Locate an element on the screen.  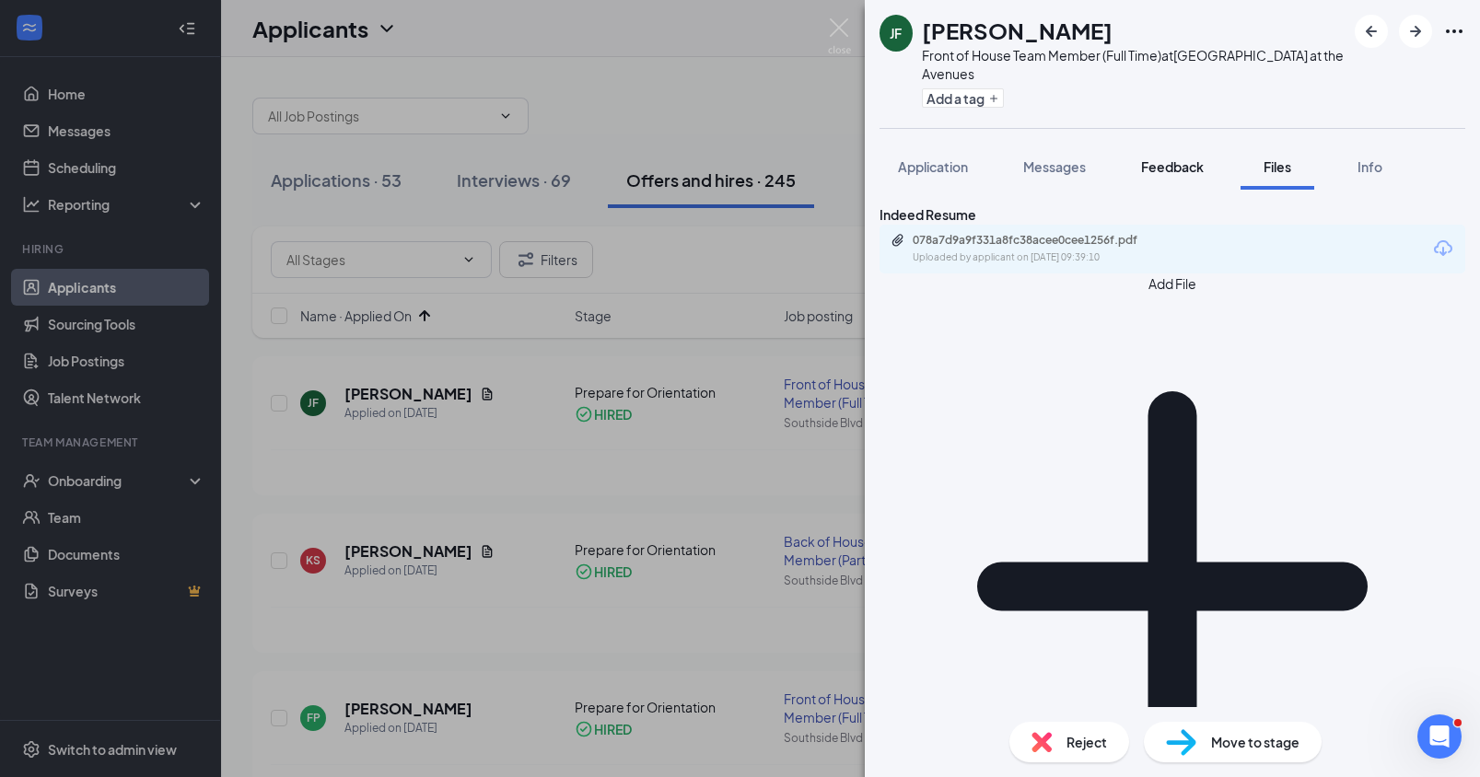
div: 078a7d9a9f331a8fc38acee0cee1256f.pdf is located at coordinates (1041, 240).